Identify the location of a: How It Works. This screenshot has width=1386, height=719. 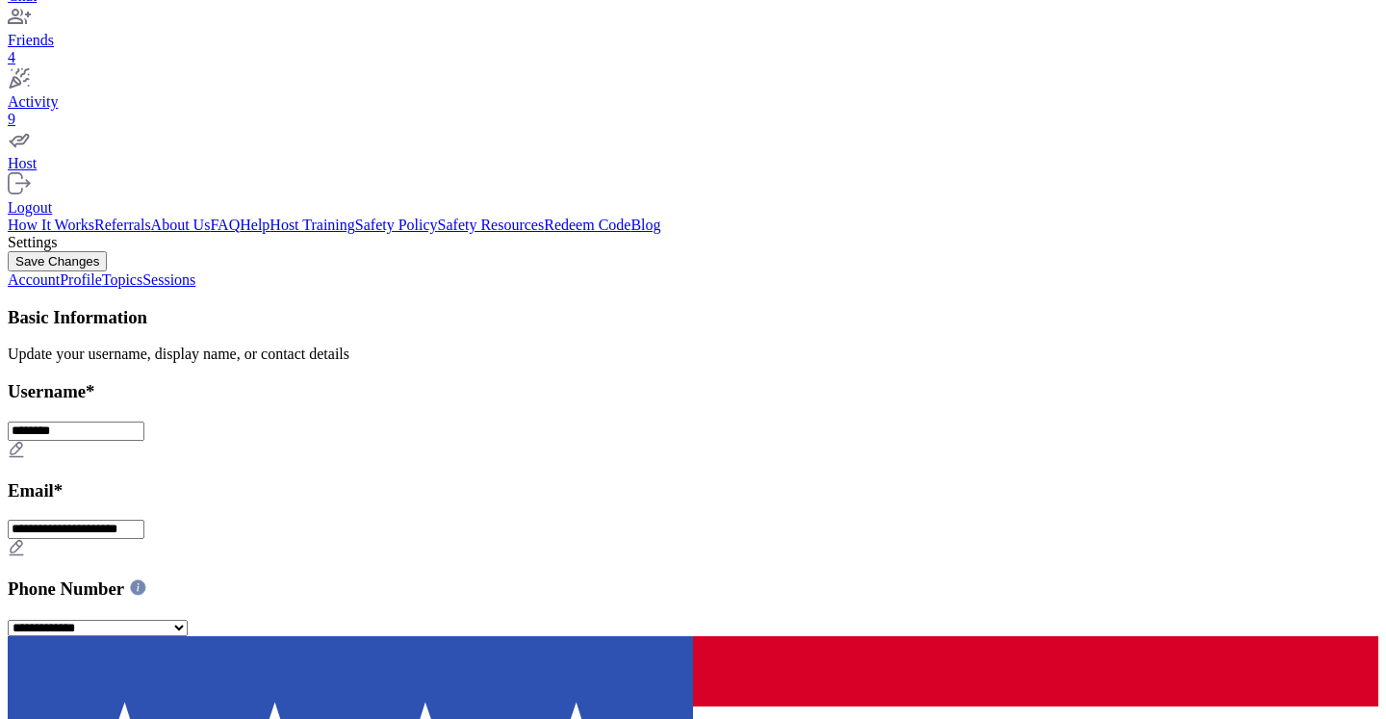
(51, 224).